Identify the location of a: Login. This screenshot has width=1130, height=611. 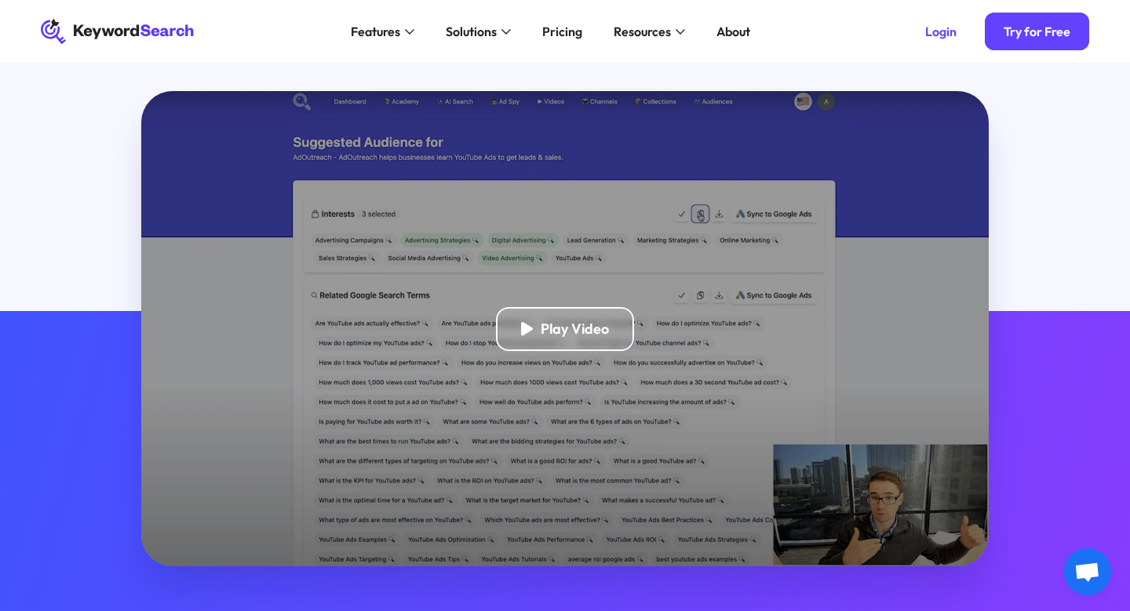
(941, 31).